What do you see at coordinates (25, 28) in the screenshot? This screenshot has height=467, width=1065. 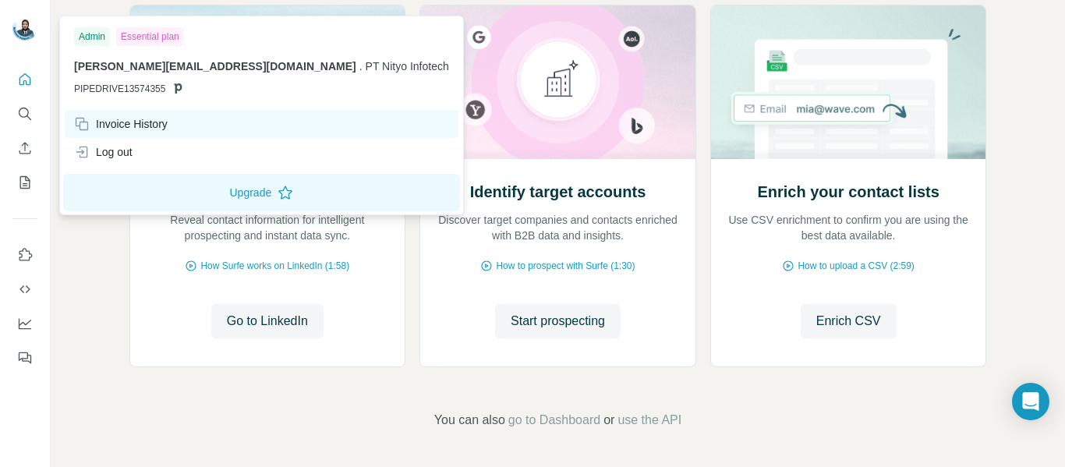 I see `img: Avatar` at bounding box center [25, 28].